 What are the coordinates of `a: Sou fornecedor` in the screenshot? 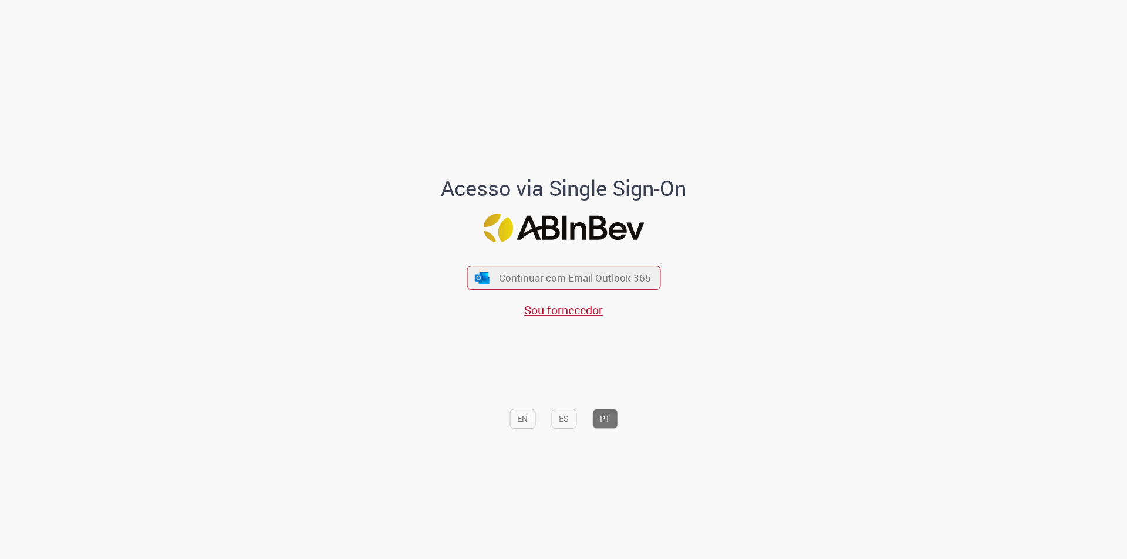 It's located at (563, 310).